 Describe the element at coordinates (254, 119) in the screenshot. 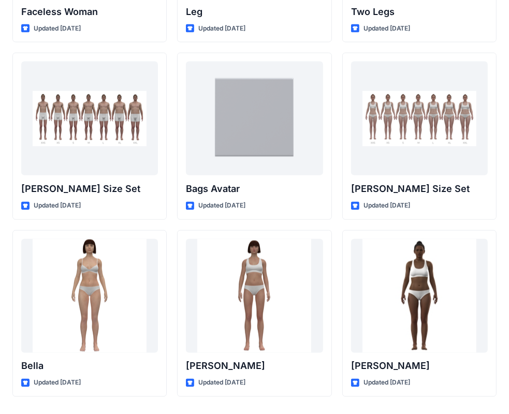

I see `a: Bags Avatar` at that location.